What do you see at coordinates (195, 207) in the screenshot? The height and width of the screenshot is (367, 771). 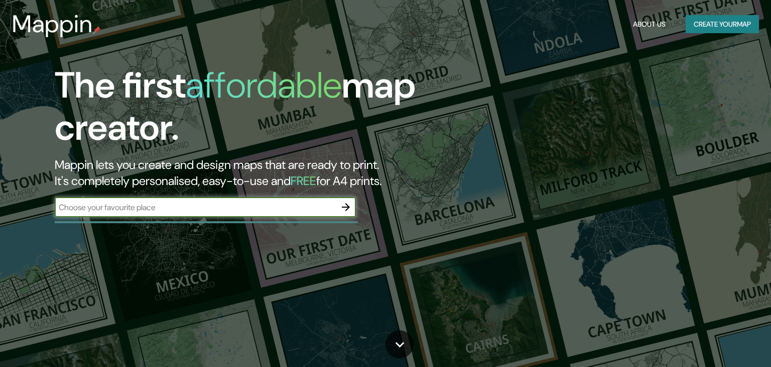 I see `input: Choose your favourite place` at bounding box center [195, 207].